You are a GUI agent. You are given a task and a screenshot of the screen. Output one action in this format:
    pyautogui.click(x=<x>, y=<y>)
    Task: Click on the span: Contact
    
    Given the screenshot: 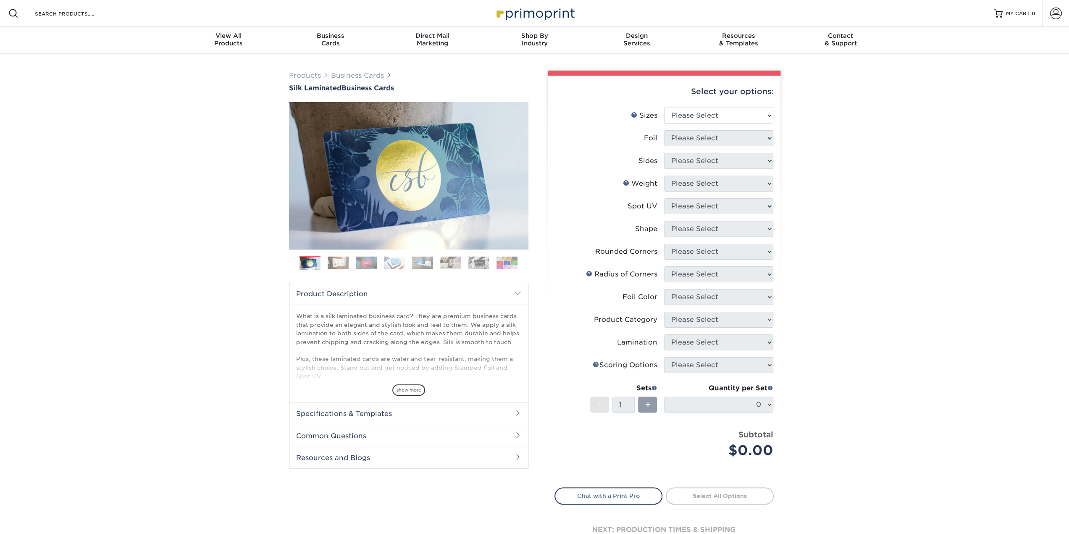 What is the action you would take?
    pyautogui.click(x=841, y=36)
    